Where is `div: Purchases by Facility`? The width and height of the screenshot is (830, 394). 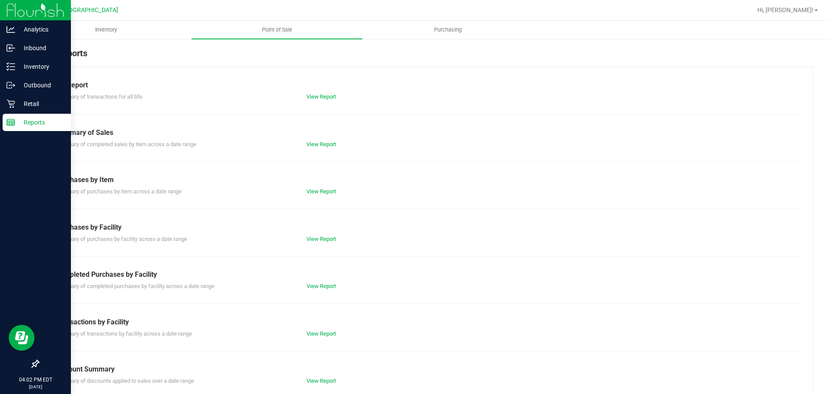
div: Purchases by Facility is located at coordinates (425, 227).